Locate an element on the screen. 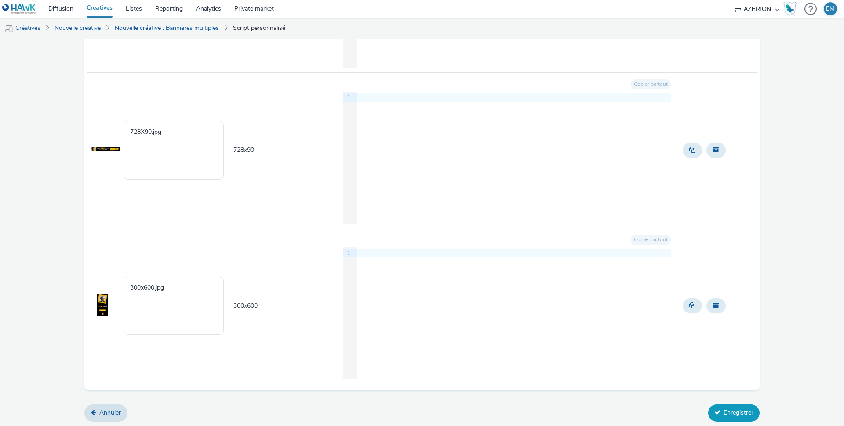 The image size is (844, 426). textarea: 728X90.jpg is located at coordinates (174, 150).